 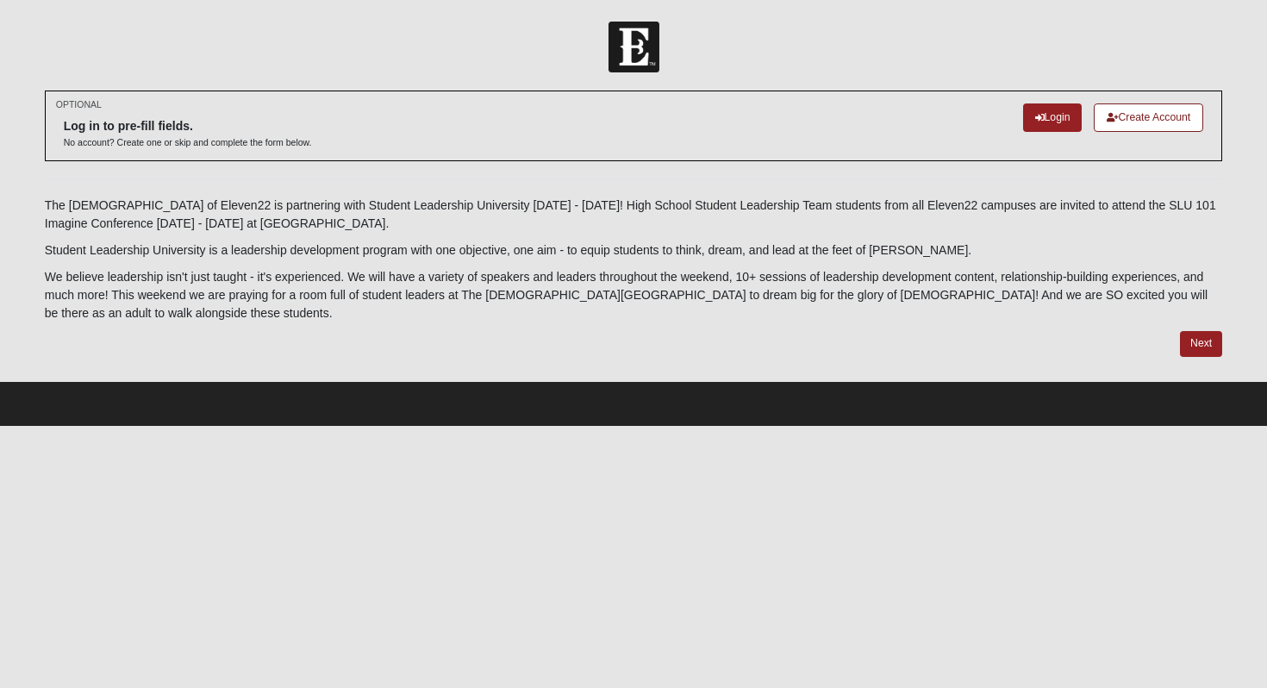 I want to click on p: No account? Create one or skip and complete the form below., so click(x=188, y=142).